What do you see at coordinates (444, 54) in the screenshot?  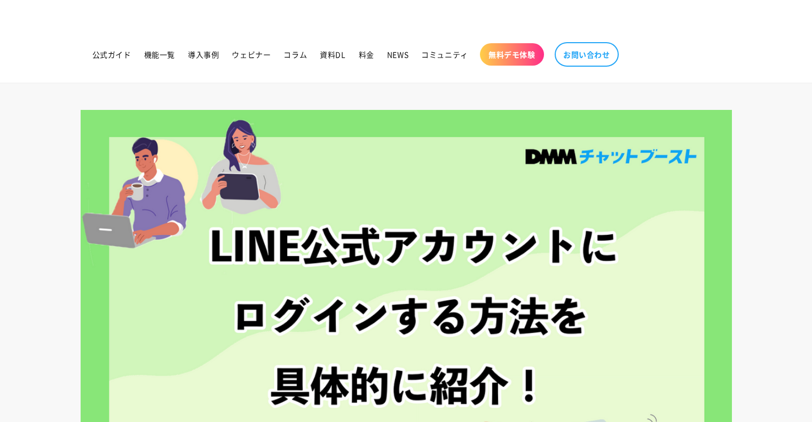 I see `span: コミュニティ` at bounding box center [444, 54].